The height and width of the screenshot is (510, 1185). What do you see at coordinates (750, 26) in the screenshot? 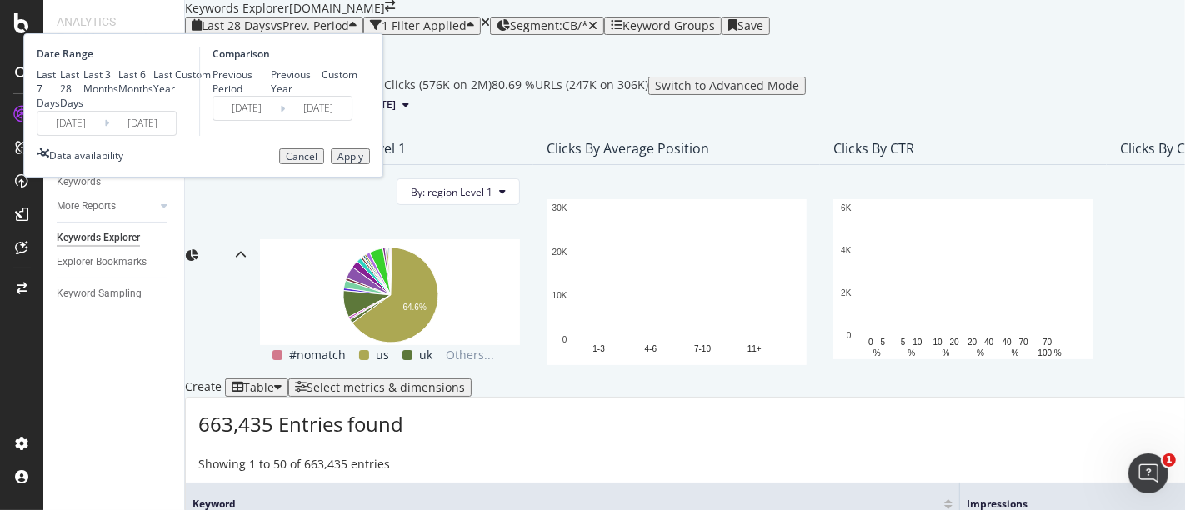
I see `div: Save` at bounding box center [750, 26].